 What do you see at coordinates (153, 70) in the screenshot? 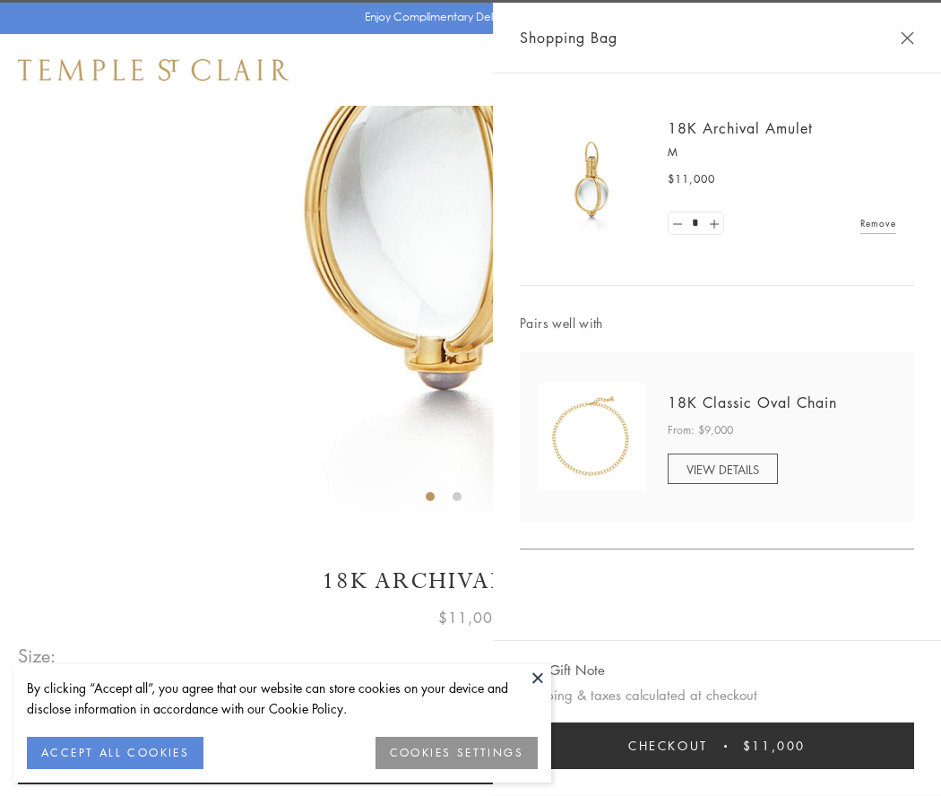
I see `img: Temple St. Clair` at bounding box center [153, 70].